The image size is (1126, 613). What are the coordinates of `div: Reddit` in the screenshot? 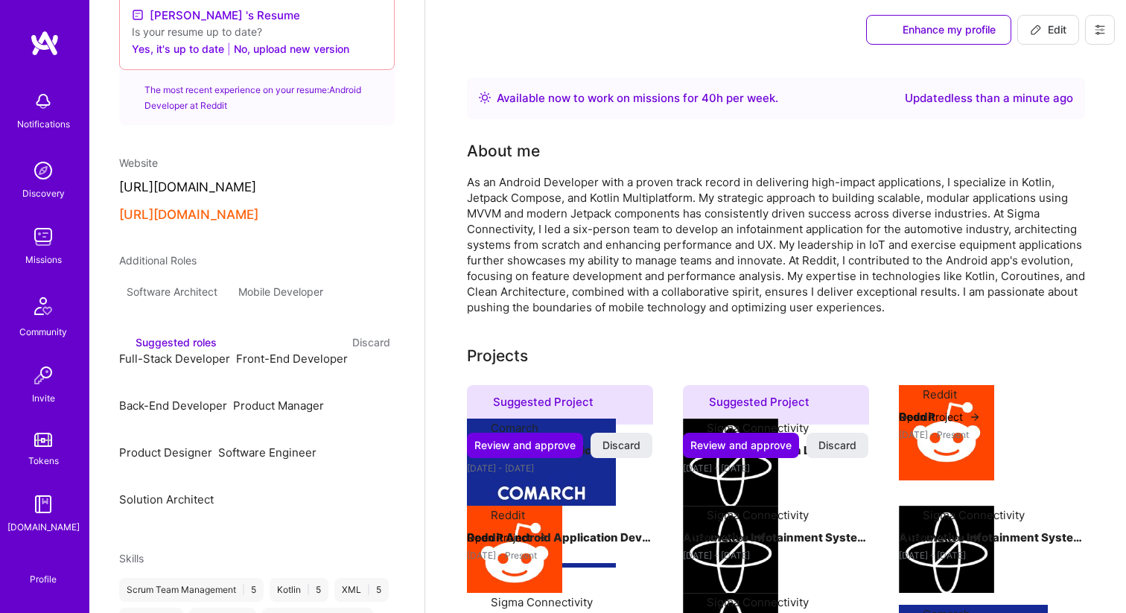 It's located at (508, 515).